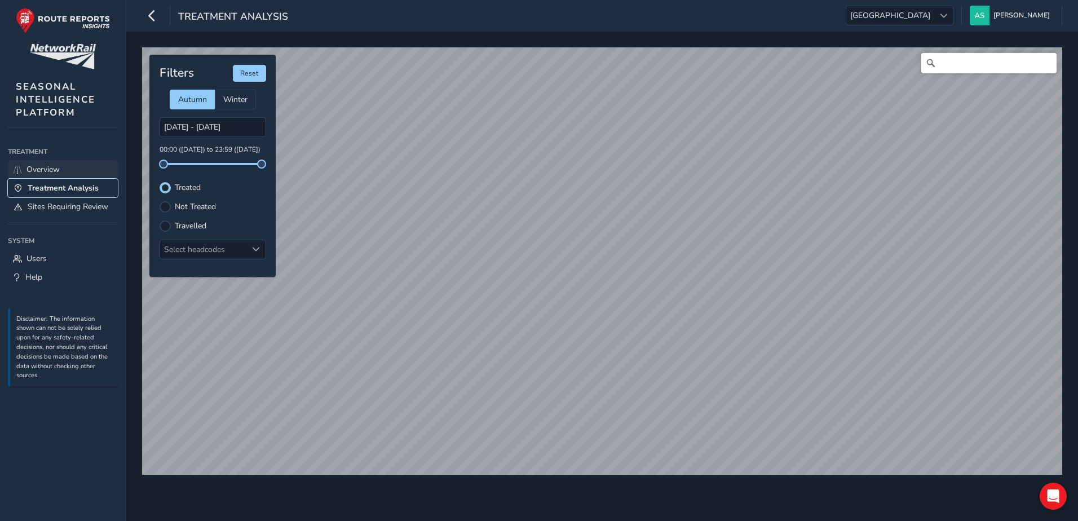 This screenshot has width=1078, height=521. What do you see at coordinates (249, 73) in the screenshot?
I see `button: Reset` at bounding box center [249, 73].